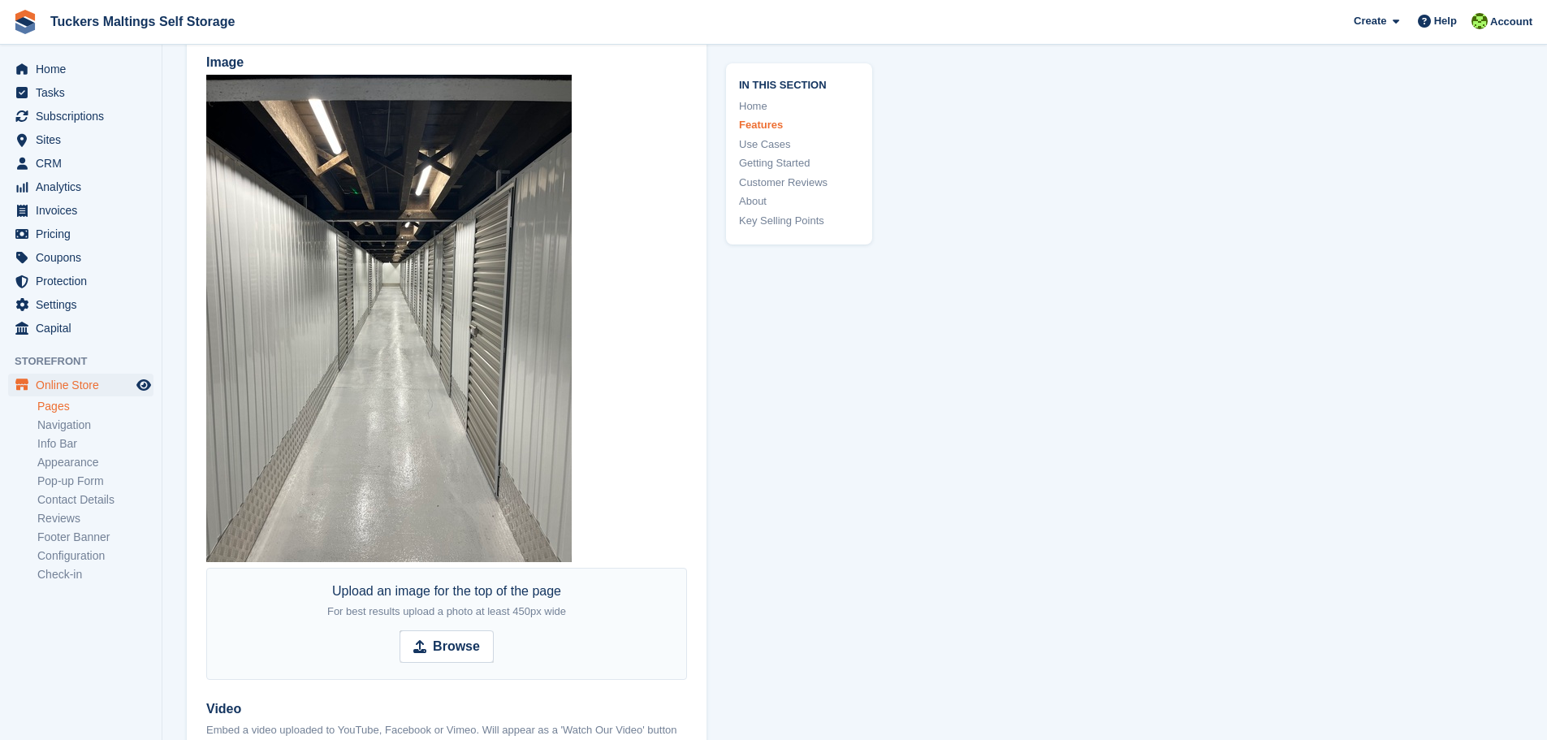 This screenshot has width=1547, height=740. What do you see at coordinates (144, 385) in the screenshot?
I see `a: Preview store` at bounding box center [144, 385].